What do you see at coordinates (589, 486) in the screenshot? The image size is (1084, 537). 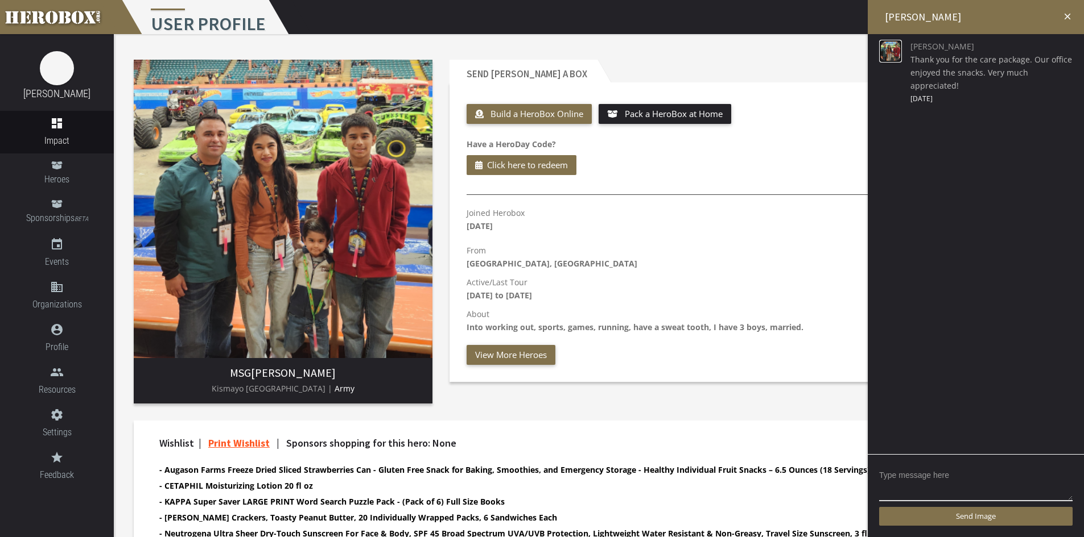 I see `li: CETAPHIL Moisturizing Lotion 20 fl oz` at bounding box center [589, 486].